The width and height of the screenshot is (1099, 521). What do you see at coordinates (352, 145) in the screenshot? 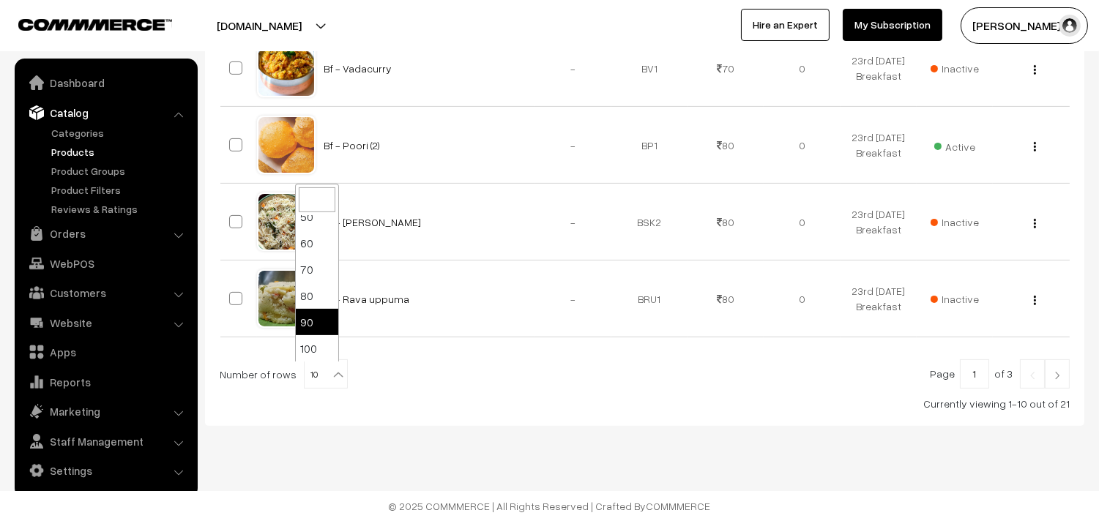
I see `a: Bf - Poori (2)` at bounding box center [352, 145].